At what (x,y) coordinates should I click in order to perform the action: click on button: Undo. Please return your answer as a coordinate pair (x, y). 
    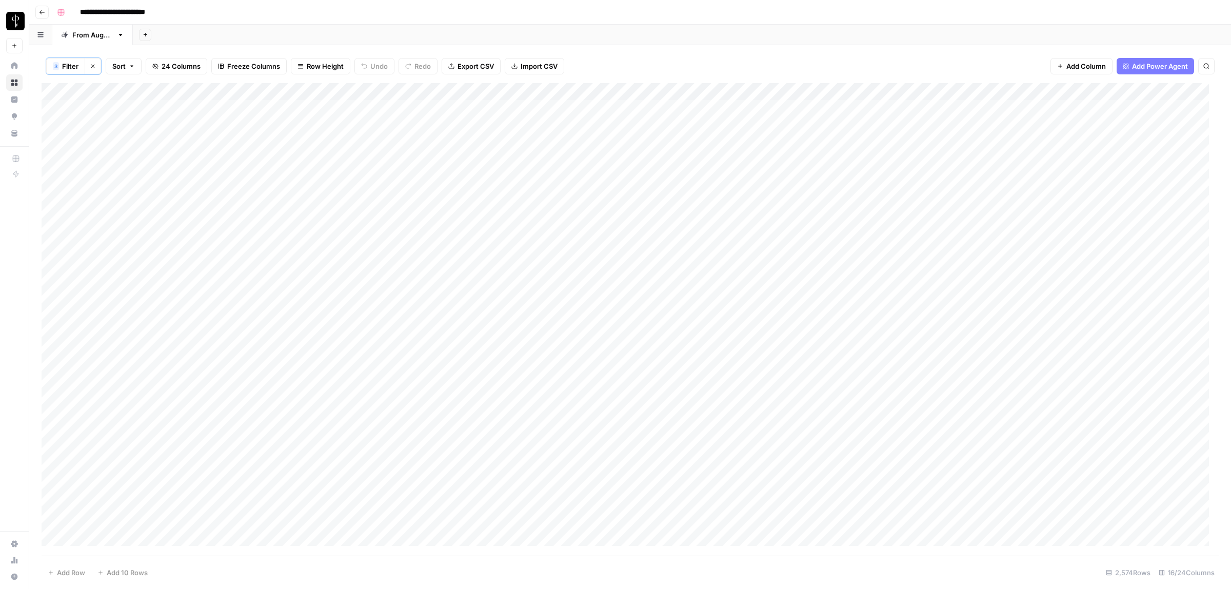
    Looking at the image, I should click on (374, 66).